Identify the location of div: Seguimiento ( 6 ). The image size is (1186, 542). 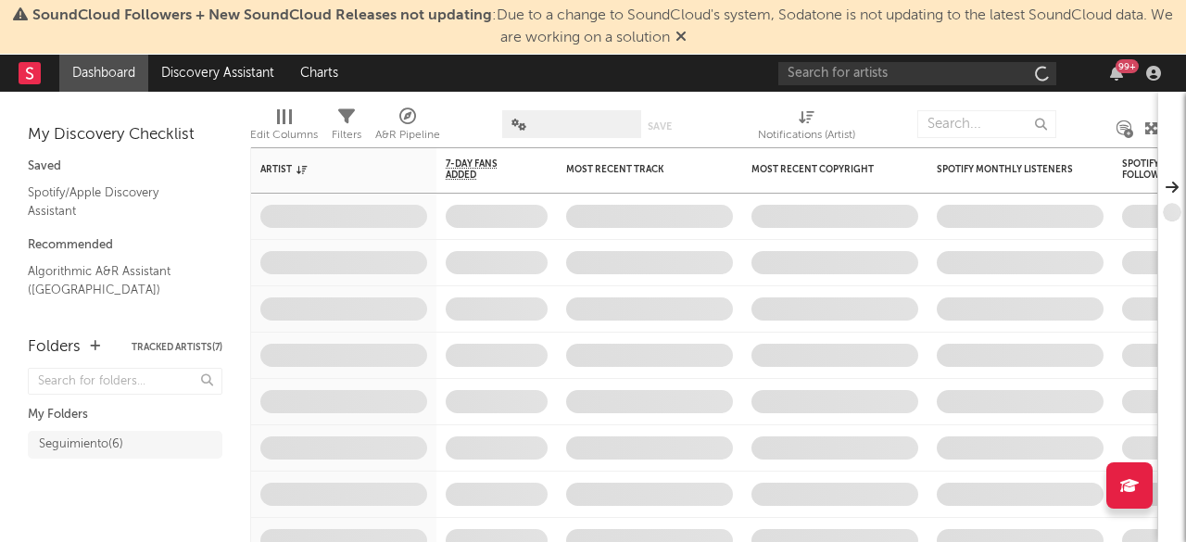
(81, 445).